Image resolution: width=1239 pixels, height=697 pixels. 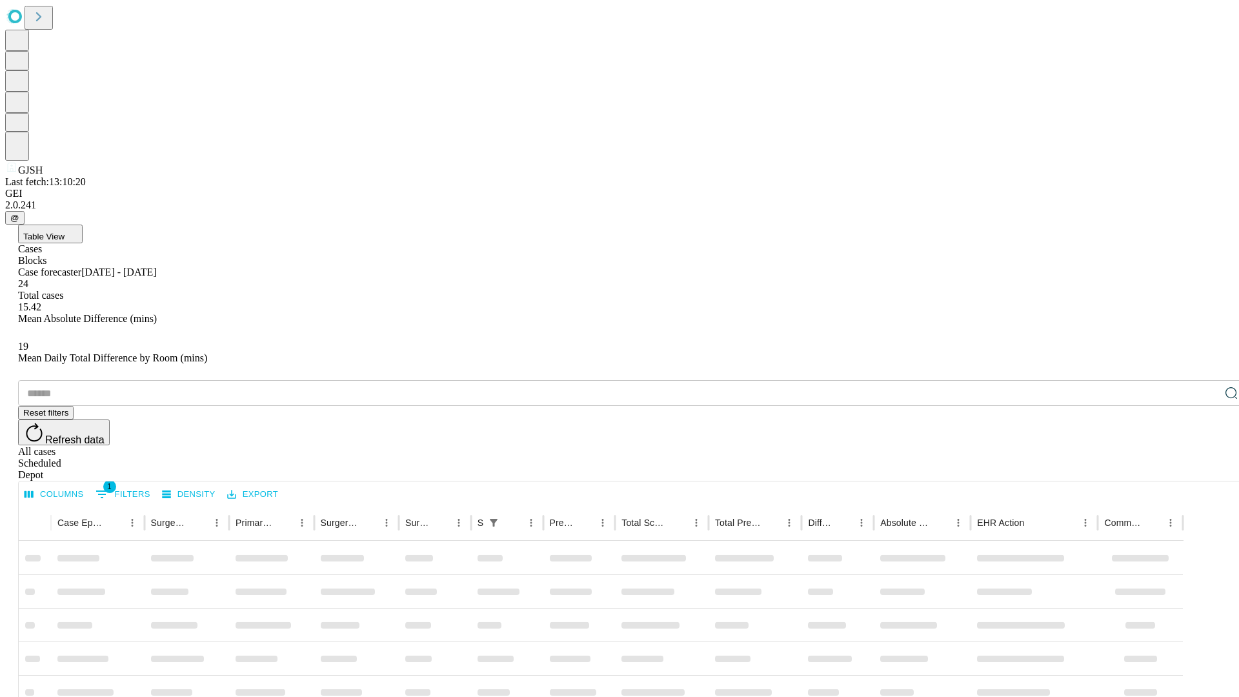 I want to click on div: Total Predicted Duration, so click(x=738, y=523).